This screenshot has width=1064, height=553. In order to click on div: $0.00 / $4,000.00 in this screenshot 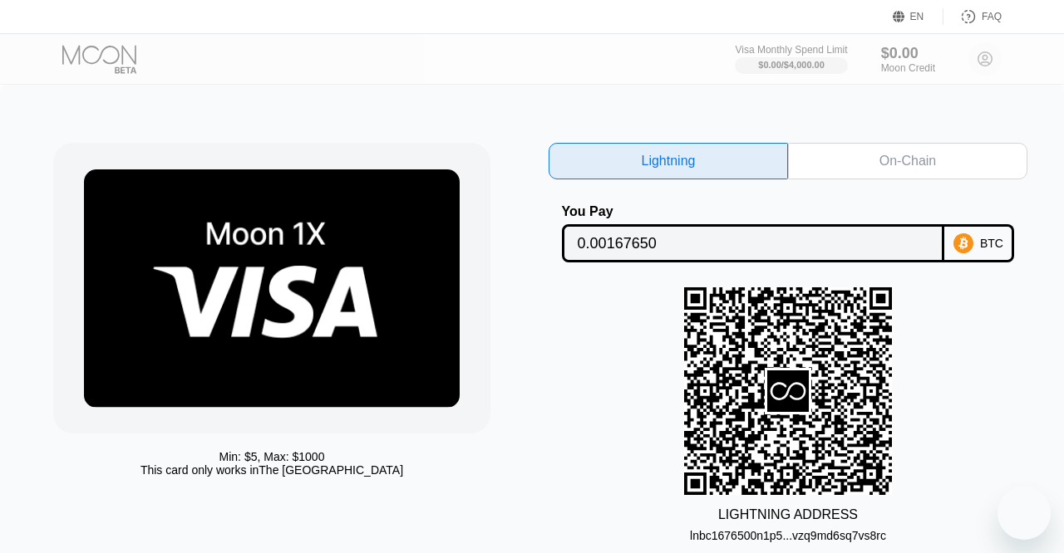, I will do `click(791, 65)`.